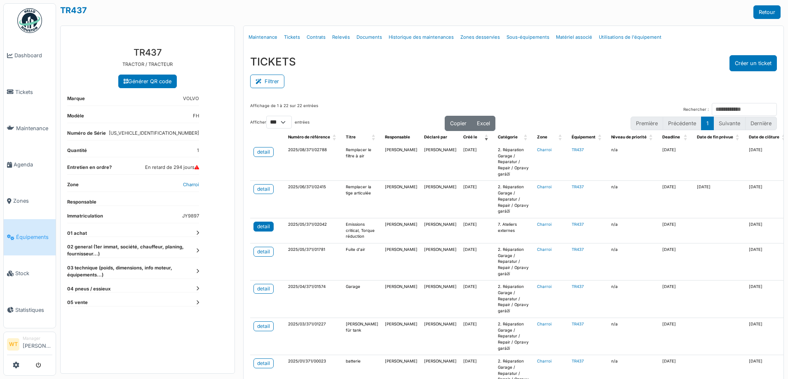 The width and height of the screenshot is (788, 379). I want to click on span: Dashboard, so click(33, 55).